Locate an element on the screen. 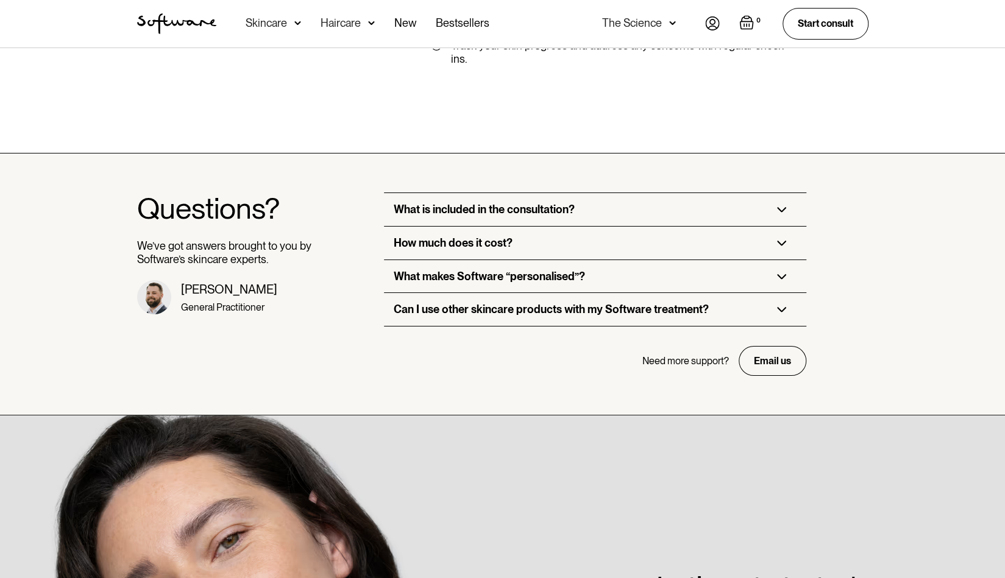 This screenshot has width=1005, height=578. p: We’ve got answers brought to you by Software’s skincare experts. is located at coordinates (225, 252).